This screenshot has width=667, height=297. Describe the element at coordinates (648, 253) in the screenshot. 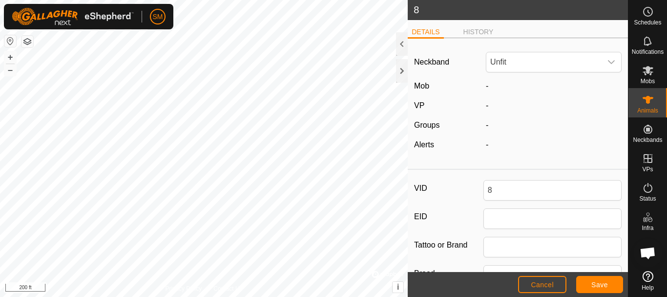

I see `div: Open chat` at that location.